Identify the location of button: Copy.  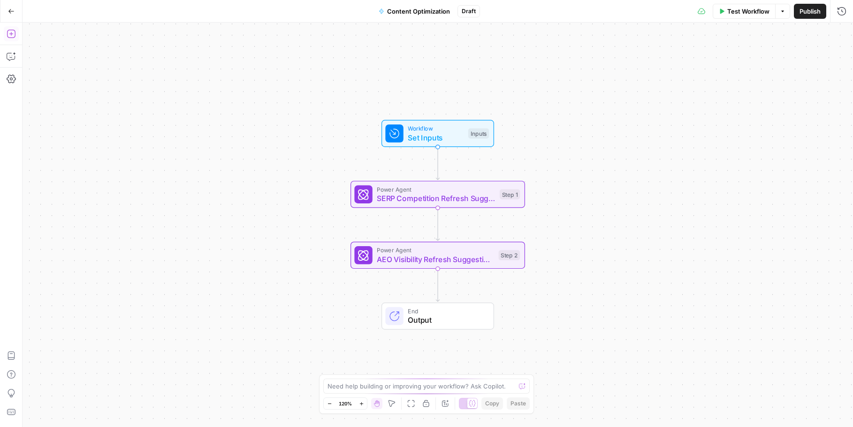
(492, 403).